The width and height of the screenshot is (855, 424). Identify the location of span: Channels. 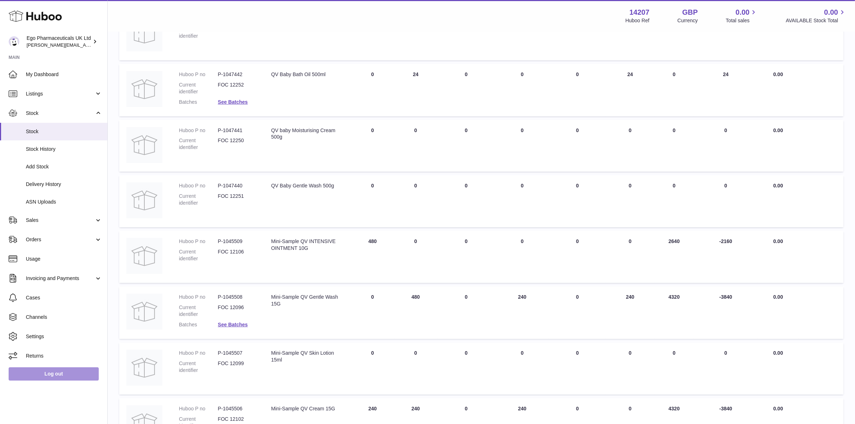
(64, 317).